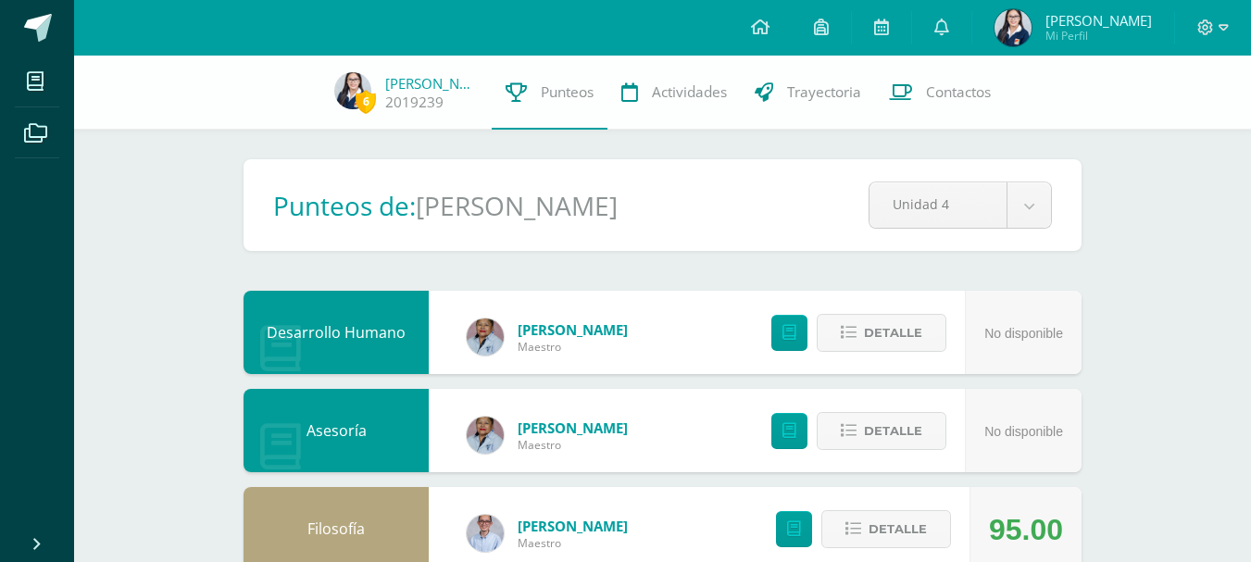 The image size is (1251, 562). Describe the element at coordinates (938, 204) in the screenshot. I see `span: Unidad 4` at that location.